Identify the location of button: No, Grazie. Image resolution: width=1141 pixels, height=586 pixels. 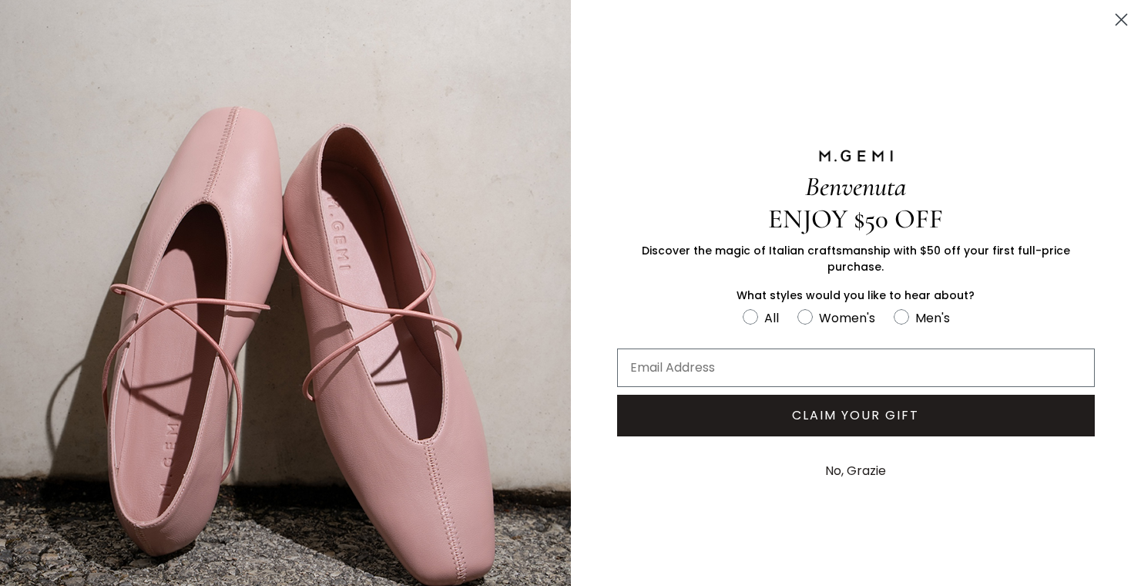
(855, 471).